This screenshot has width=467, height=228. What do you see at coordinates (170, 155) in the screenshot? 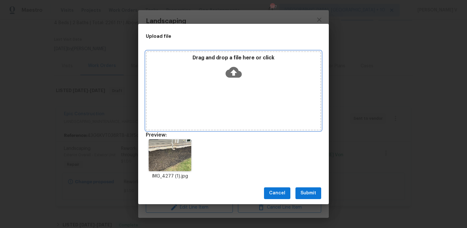
I see `img: Z` at bounding box center [170, 155].